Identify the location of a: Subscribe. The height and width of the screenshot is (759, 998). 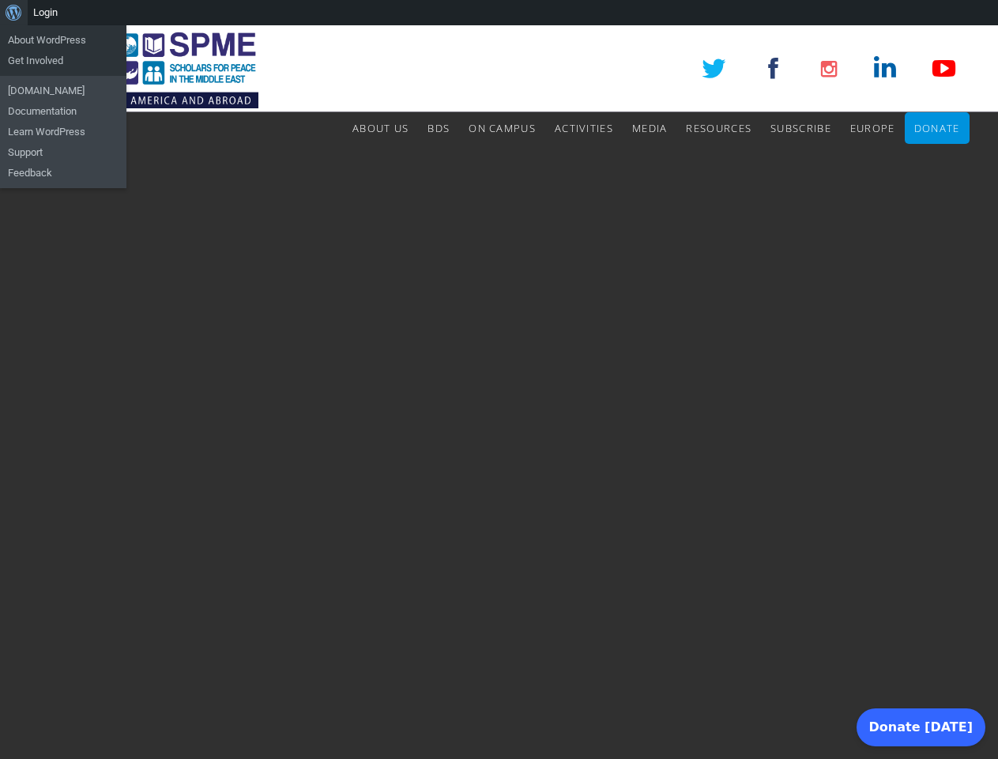
(801, 128).